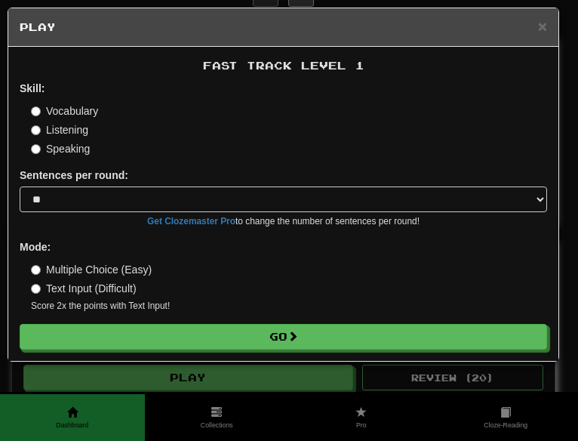 The width and height of the screenshot is (578, 441). Describe the element at coordinates (32, 88) in the screenshot. I see `strong: Skill:` at that location.